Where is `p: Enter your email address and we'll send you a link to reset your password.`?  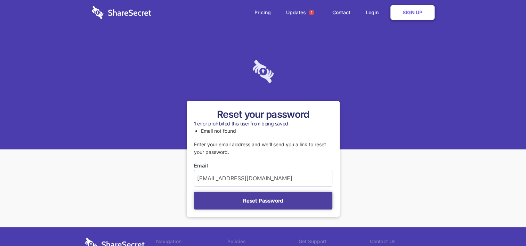
p: Enter your email address and we'll send you a link to reset your password. is located at coordinates (263, 148).